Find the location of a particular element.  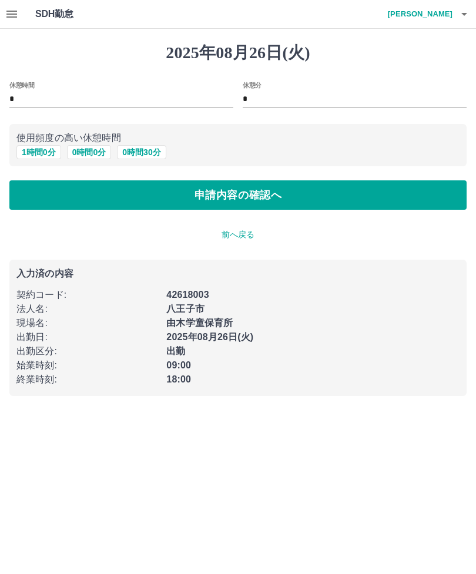

b: 42618003 is located at coordinates (187, 294).